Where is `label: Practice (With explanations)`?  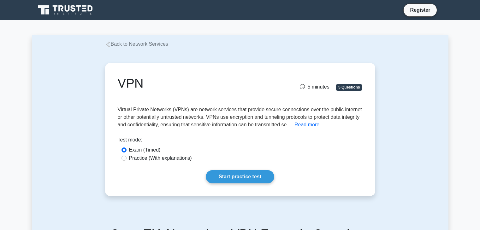 label: Practice (With explanations) is located at coordinates (160, 158).